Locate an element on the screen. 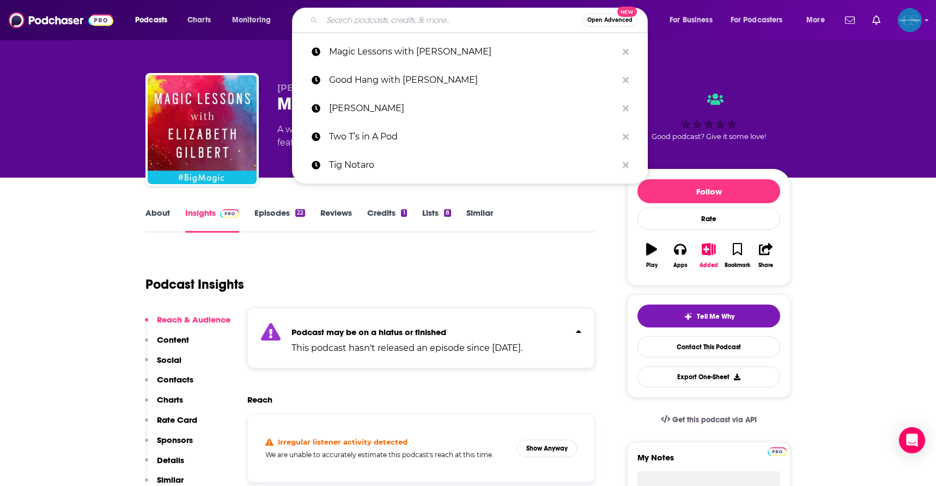 This screenshot has height=486, width=936. button: Bookmark is located at coordinates (737, 256).